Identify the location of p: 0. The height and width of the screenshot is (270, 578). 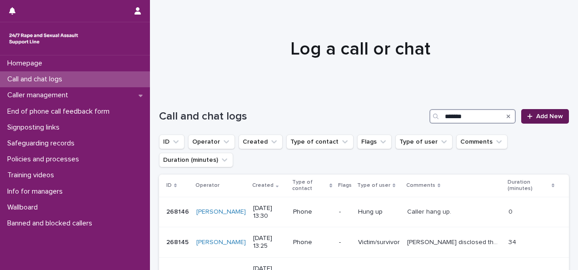
(511, 211).